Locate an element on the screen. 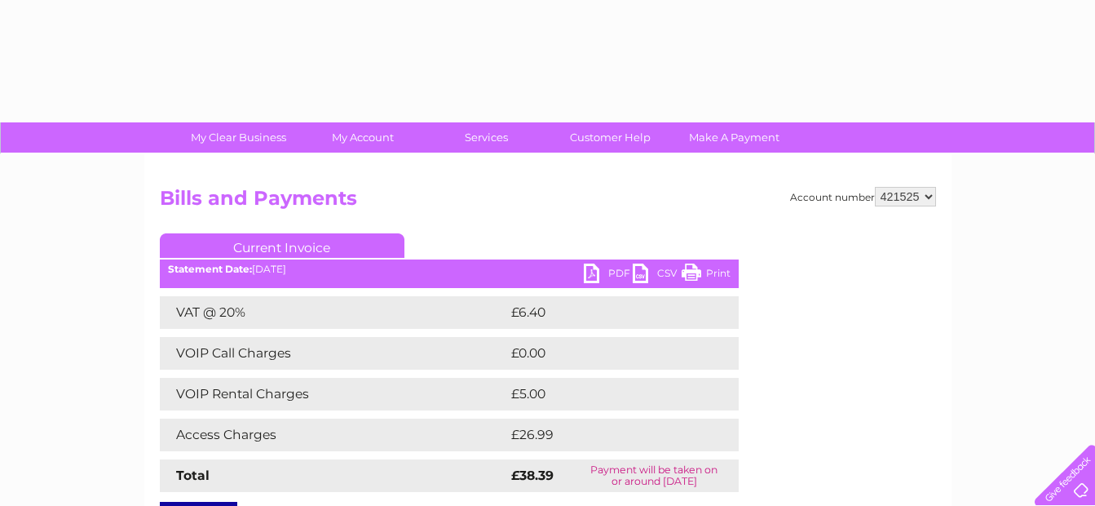  strong: £38.39 is located at coordinates (532, 475).